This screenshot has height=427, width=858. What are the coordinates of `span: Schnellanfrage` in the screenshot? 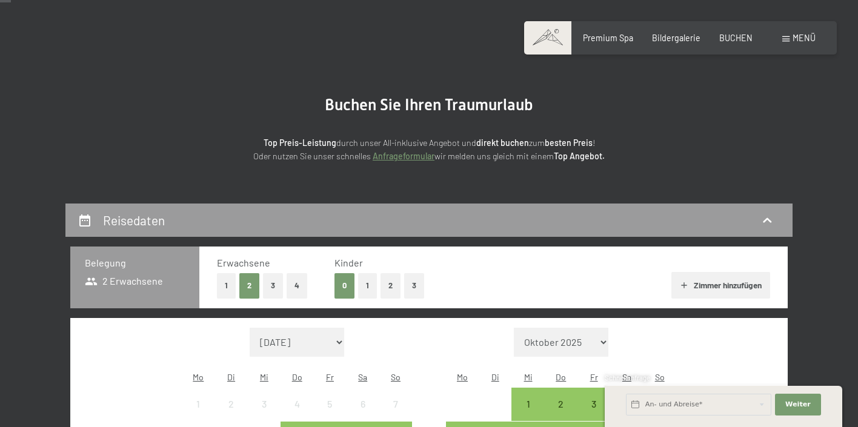 It's located at (627, 378).